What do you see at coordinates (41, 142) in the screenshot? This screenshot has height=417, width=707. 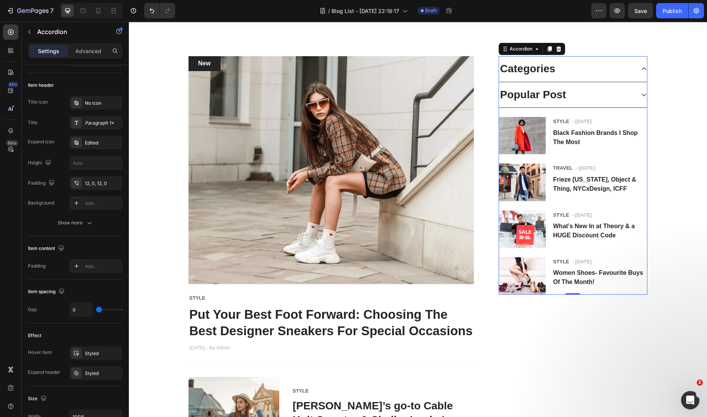 I see `div: Expand icon` at bounding box center [41, 142].